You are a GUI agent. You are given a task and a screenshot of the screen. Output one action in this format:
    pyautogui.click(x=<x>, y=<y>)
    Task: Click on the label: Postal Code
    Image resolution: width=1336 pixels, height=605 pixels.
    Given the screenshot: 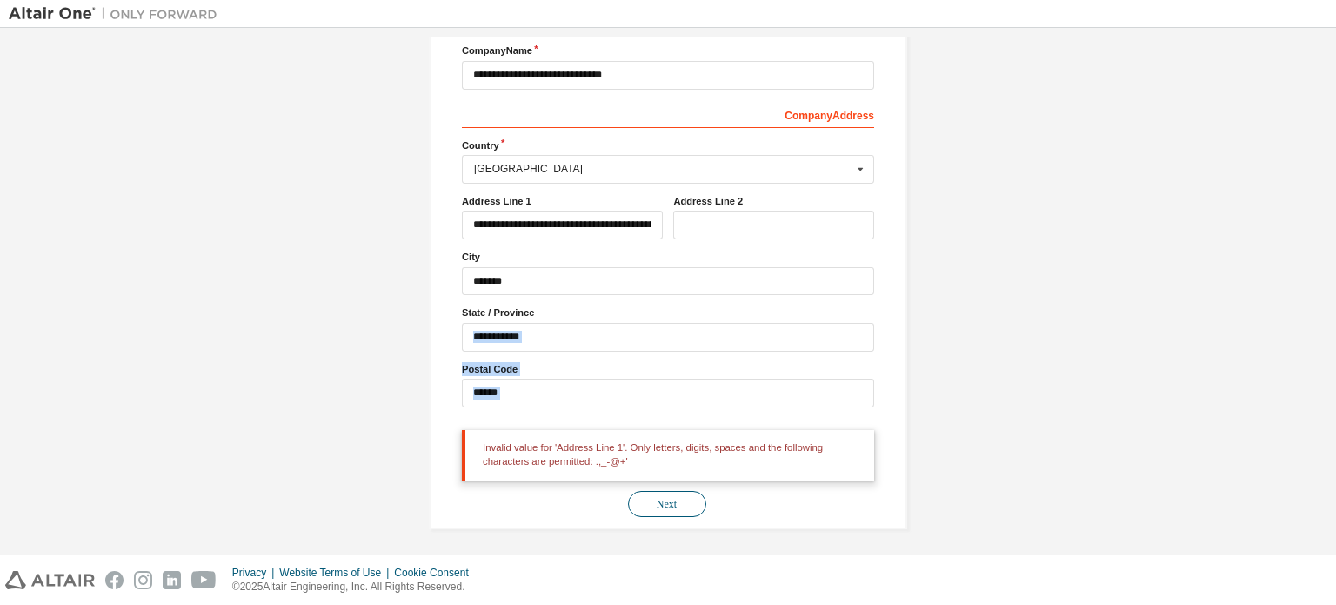 What is the action you would take?
    pyautogui.click(x=668, y=369)
    